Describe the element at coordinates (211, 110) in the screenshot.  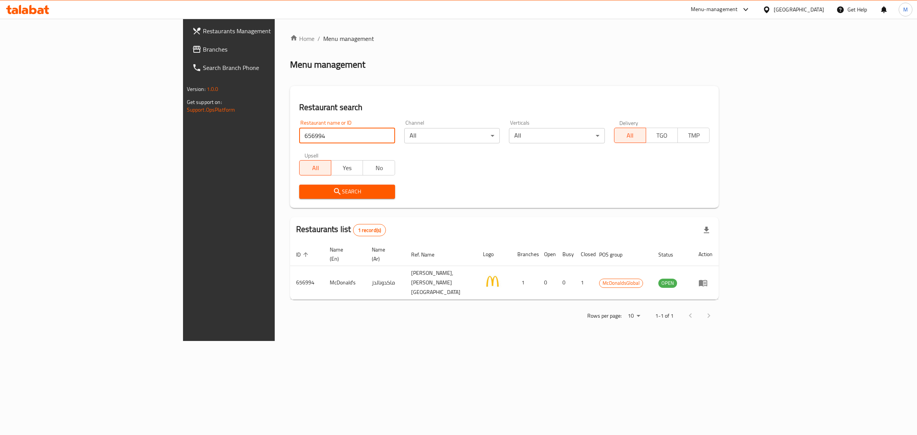
I see `a: Support.OpsPlatform` at that location.